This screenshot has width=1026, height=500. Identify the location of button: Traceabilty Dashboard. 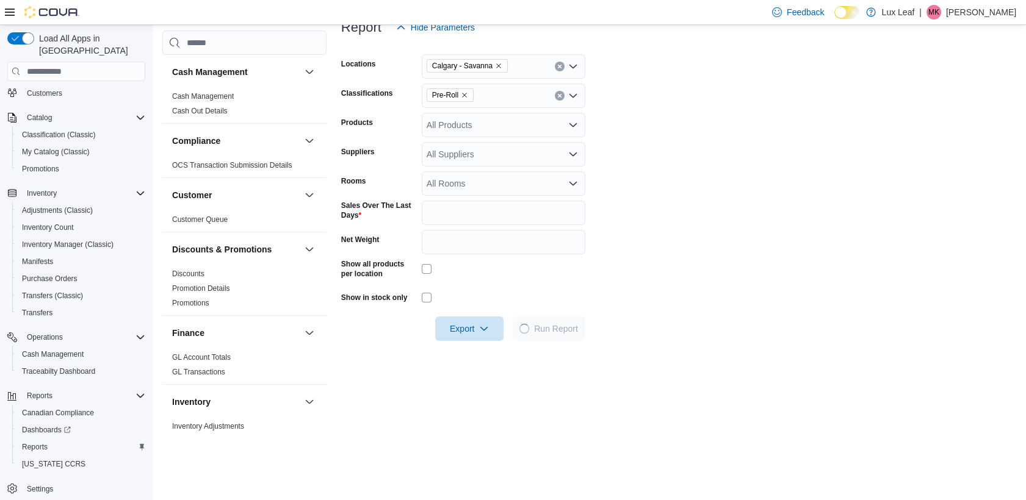
(81, 372).